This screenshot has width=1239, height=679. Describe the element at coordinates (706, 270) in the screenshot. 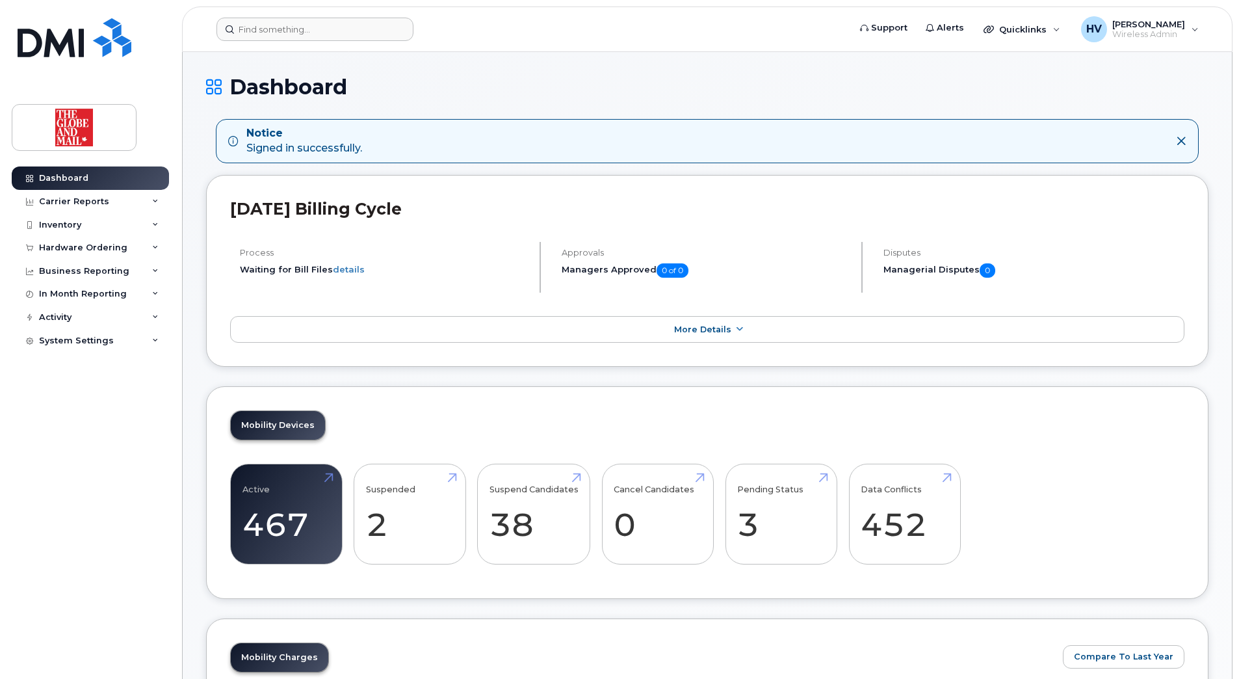

I see `h5: Managers Approved` at that location.